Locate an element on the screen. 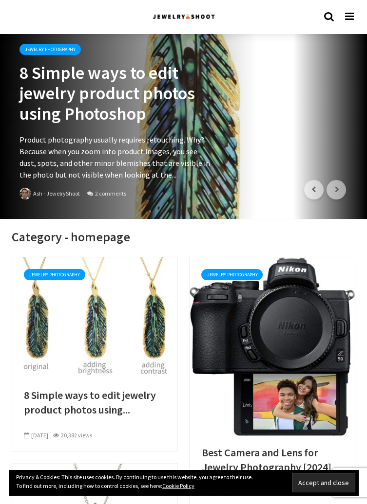  div: 20,382 views is located at coordinates (73, 436).